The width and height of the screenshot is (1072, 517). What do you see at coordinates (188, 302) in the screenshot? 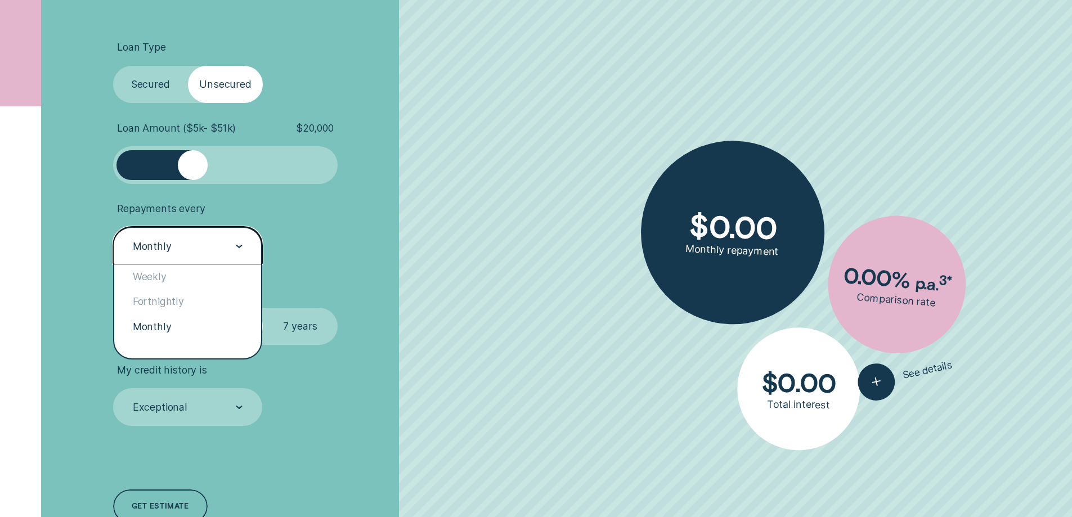
I see `div: Fortnightly` at bounding box center [188, 302].